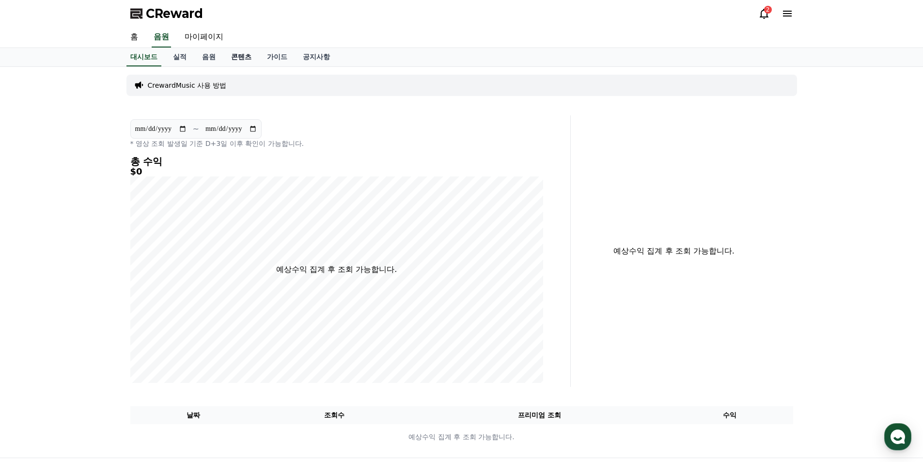  I want to click on a: 2, so click(764, 14).